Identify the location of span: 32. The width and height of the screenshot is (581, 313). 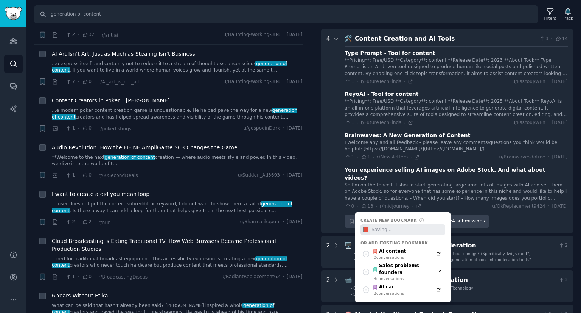
(88, 35).